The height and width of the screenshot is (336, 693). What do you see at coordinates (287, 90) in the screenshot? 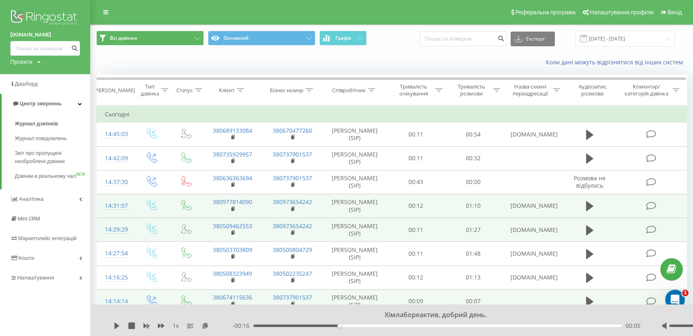
I see `div: Бізнес номер` at bounding box center [287, 90].